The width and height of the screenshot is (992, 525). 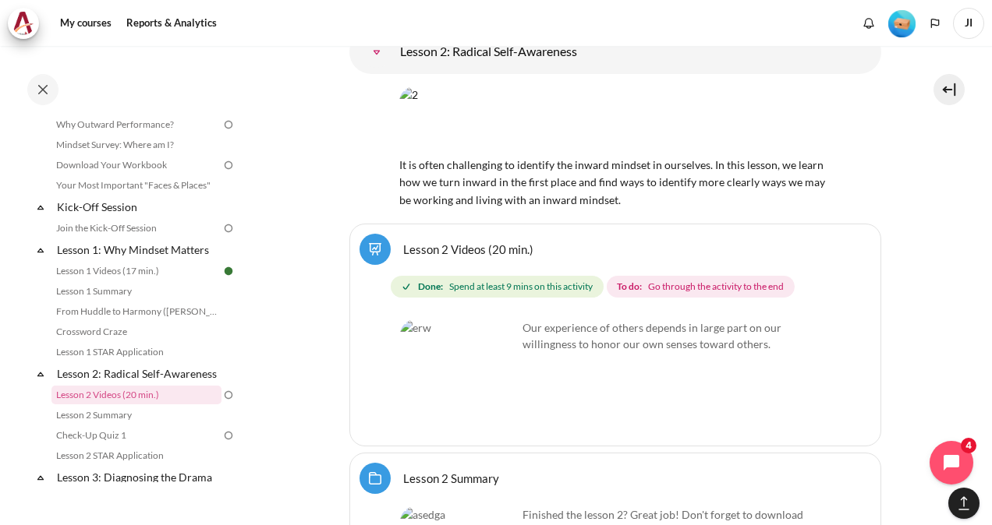 I want to click on img: Architeck, so click(x=23, y=23).